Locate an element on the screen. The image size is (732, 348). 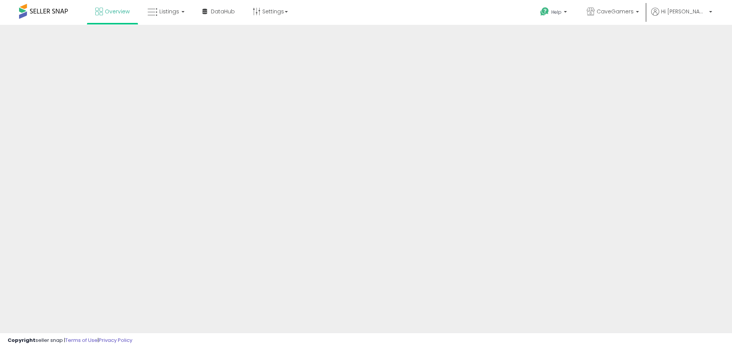
strong: Copyright is located at coordinates (21, 339).